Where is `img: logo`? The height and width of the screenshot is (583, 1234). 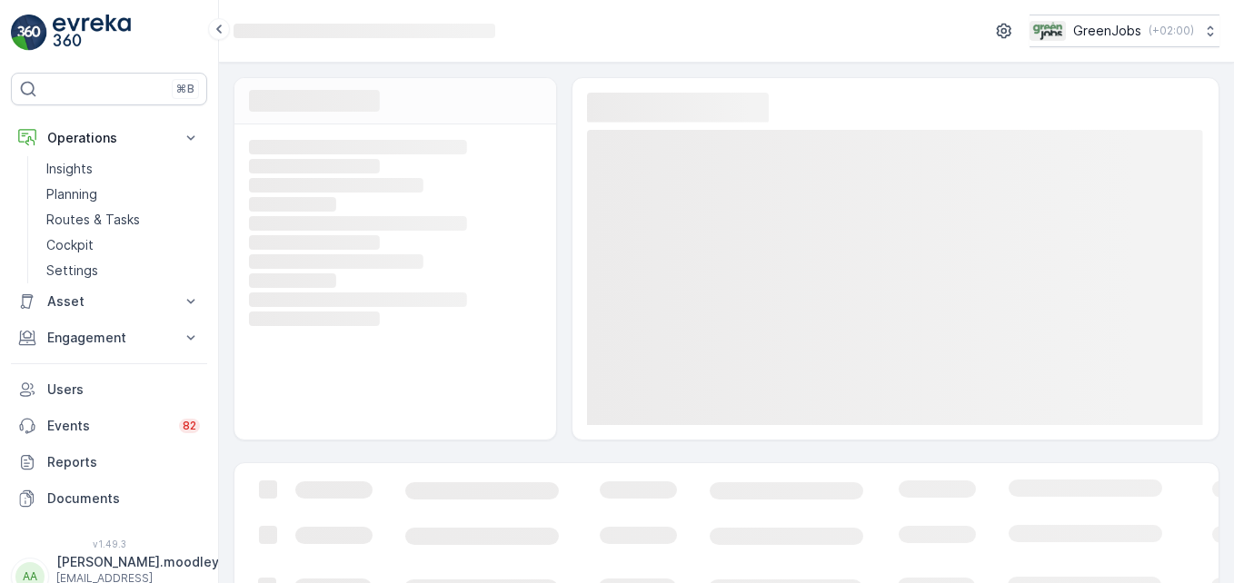
img: logo is located at coordinates (29, 33).